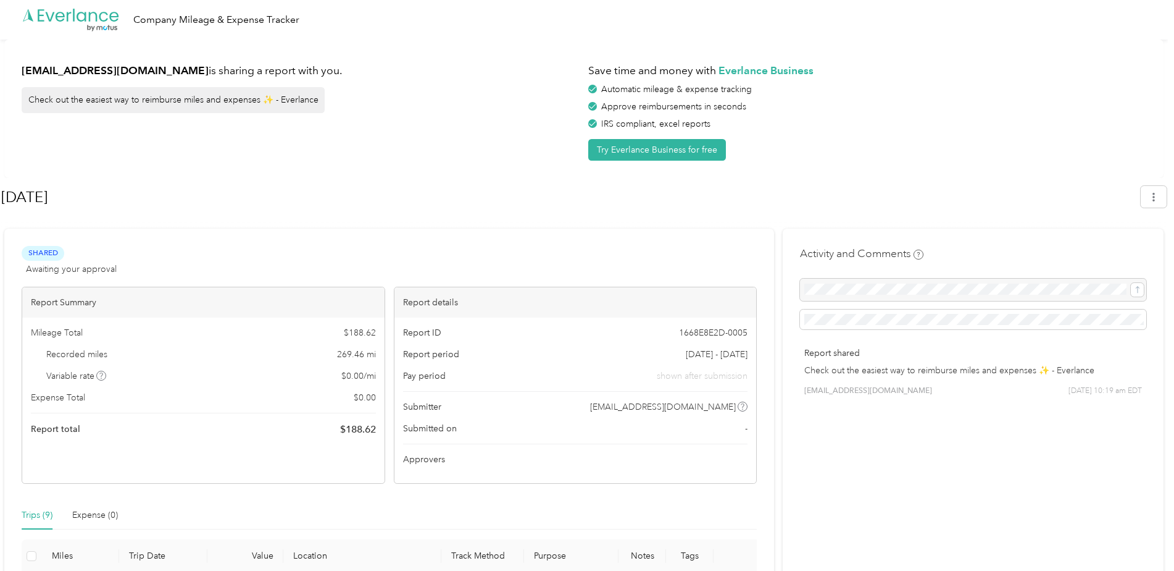 The height and width of the screenshot is (571, 1174). Describe the element at coordinates (173, 100) in the screenshot. I see `div: Check out the easiest way to reimburse miles and expenses ✨ - Everlance` at that location.